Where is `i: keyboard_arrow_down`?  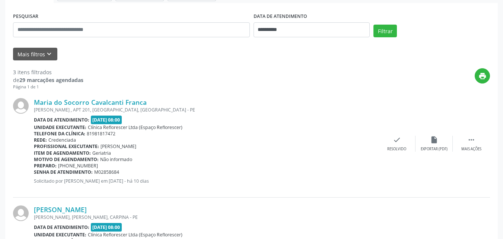 i: keyboard_arrow_down is located at coordinates (49, 54).